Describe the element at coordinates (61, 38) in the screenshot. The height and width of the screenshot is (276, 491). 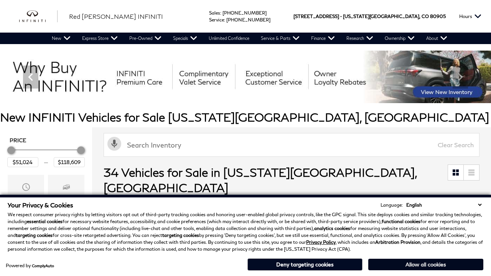
I see `a: New` at that location.